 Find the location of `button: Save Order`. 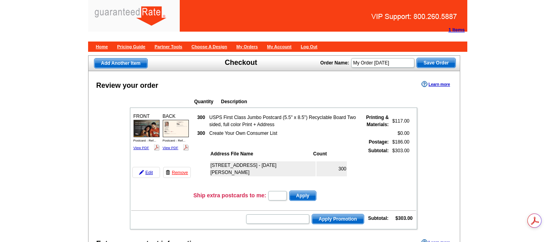

button: Save Order is located at coordinates (436, 63).